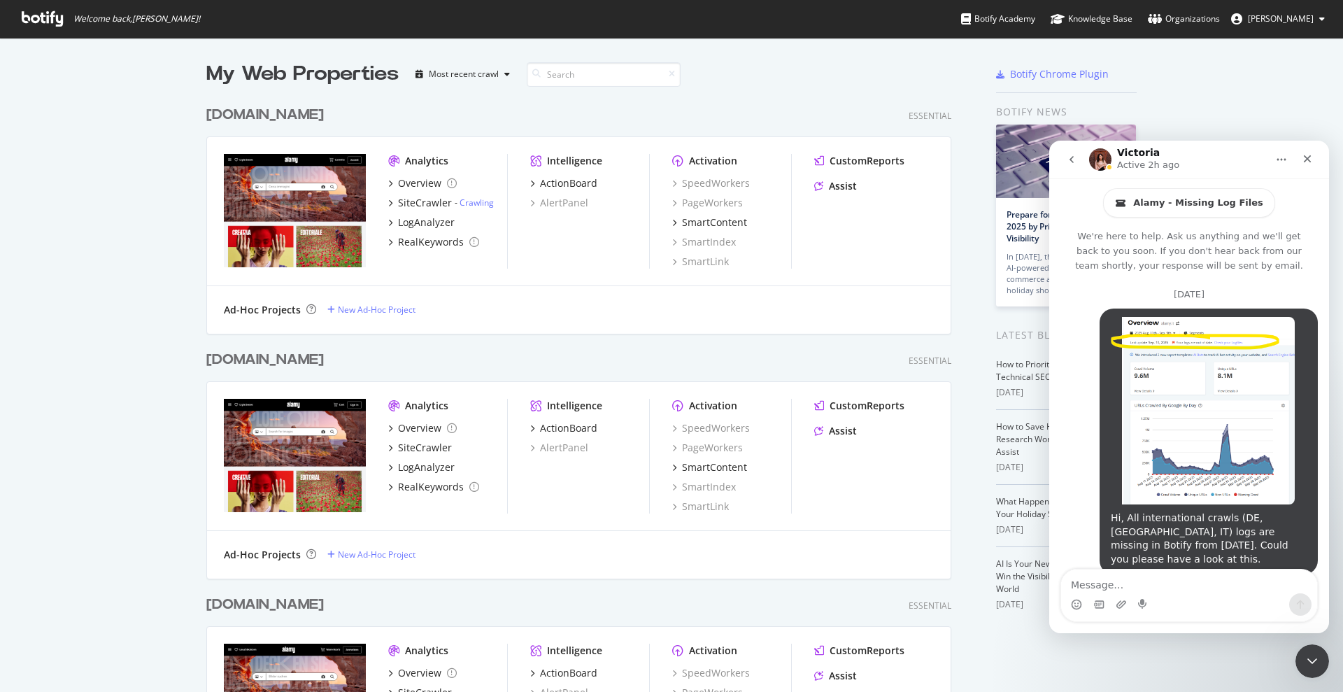 Image resolution: width=1343 pixels, height=692 pixels. What do you see at coordinates (441, 203) in the screenshot?
I see `a: SiteCrawler- Crawling` at bounding box center [441, 203].